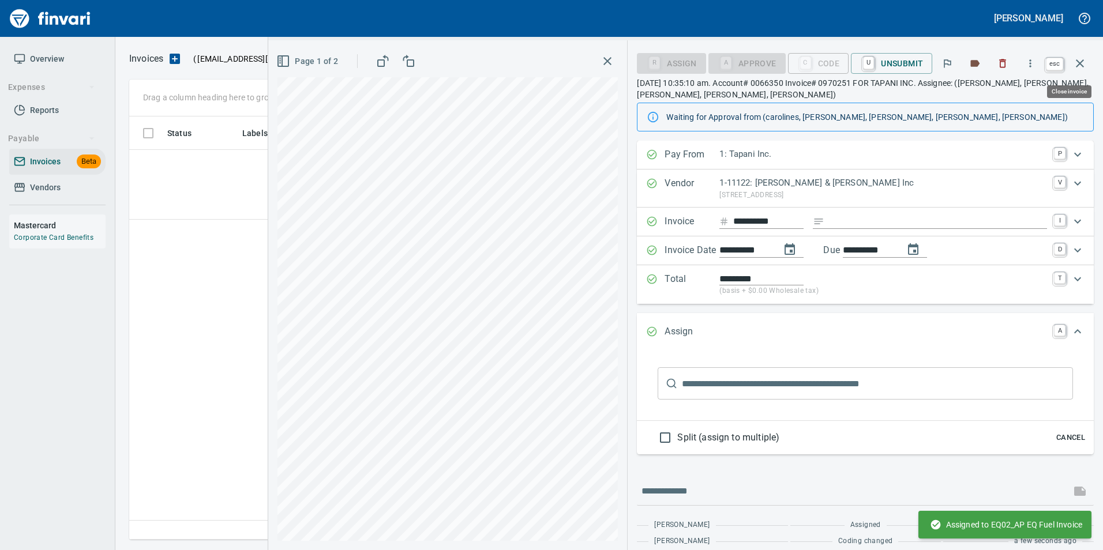  Describe the element at coordinates (692, 332) in the screenshot. I see `p: Assign` at that location.